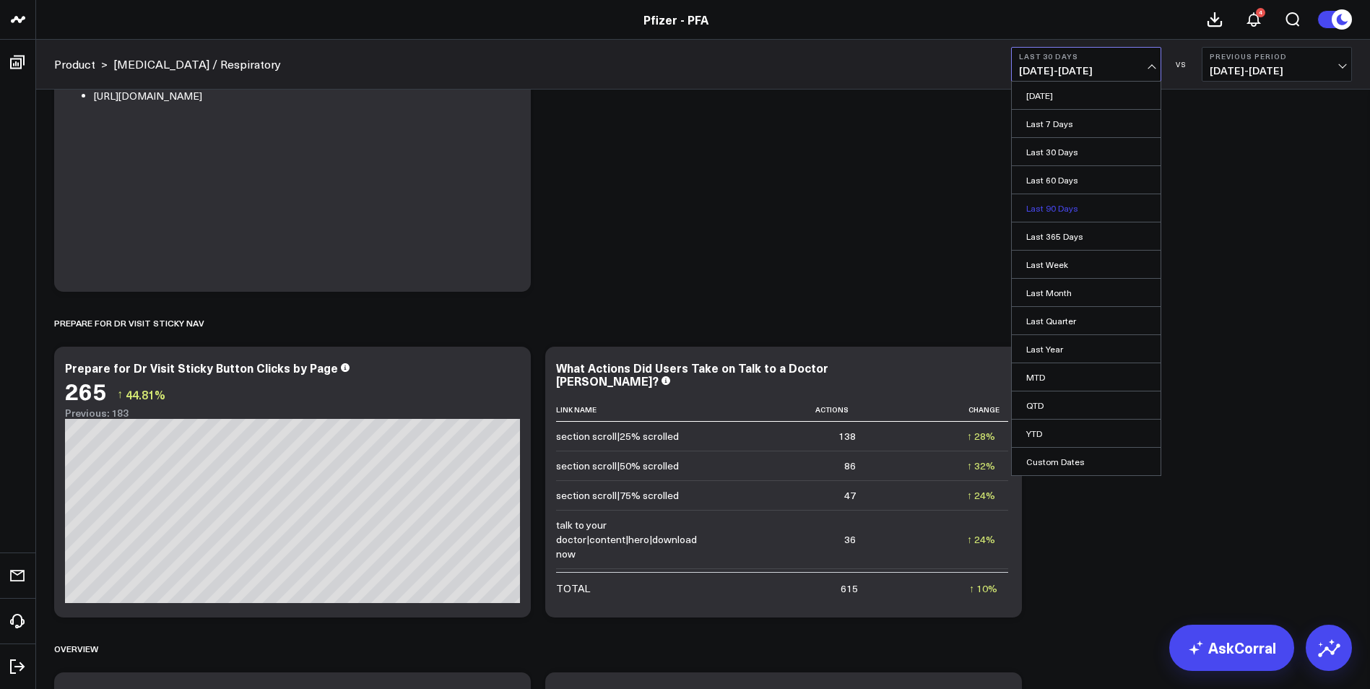 The width and height of the screenshot is (1370, 689). Describe the element at coordinates (129, 323) in the screenshot. I see `div: Prepare for Dr Visit Sticky Nav` at that location.